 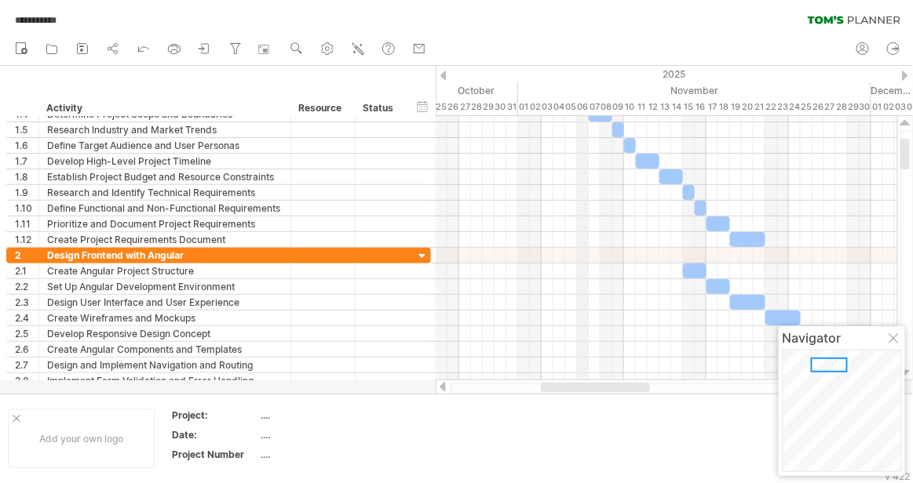 What do you see at coordinates (759, 107) in the screenshot?
I see `div: Friday, 21 November 2025` at bounding box center [759, 107].